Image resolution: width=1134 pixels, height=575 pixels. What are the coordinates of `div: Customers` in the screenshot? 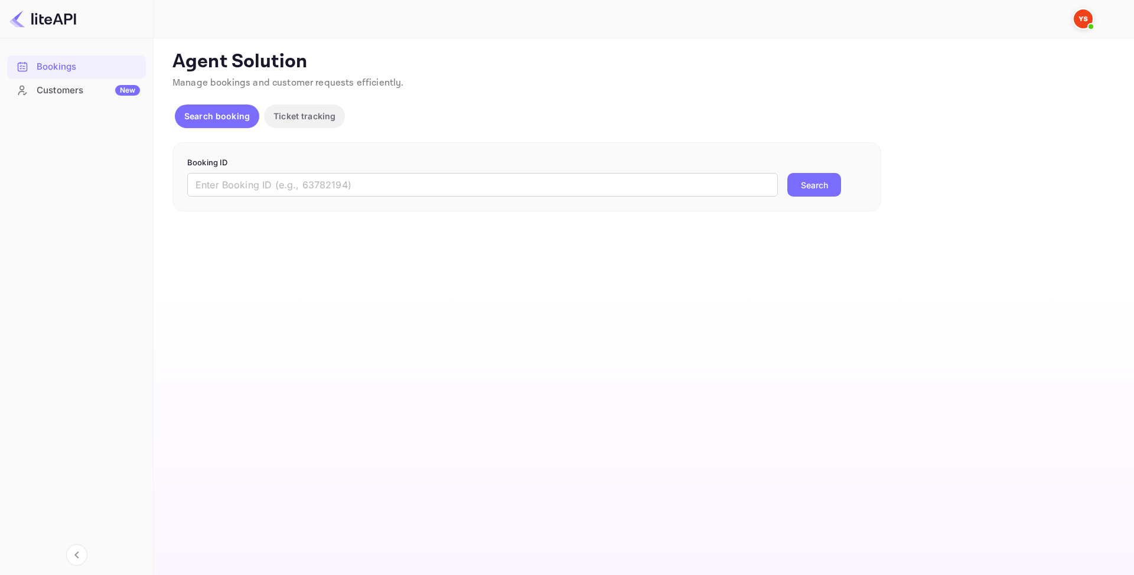 It's located at (88, 90).